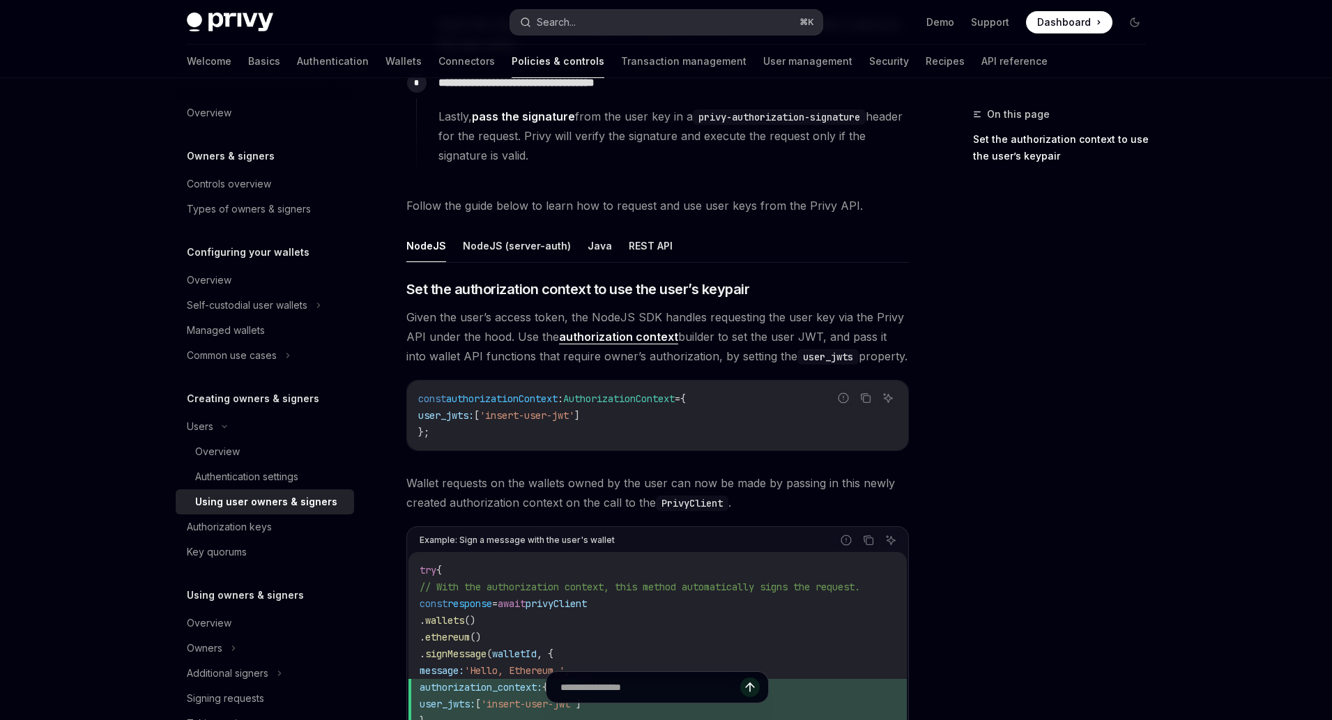 The image size is (1332, 720). What do you see at coordinates (650, 245) in the screenshot?
I see `button: REST API` at bounding box center [650, 245].